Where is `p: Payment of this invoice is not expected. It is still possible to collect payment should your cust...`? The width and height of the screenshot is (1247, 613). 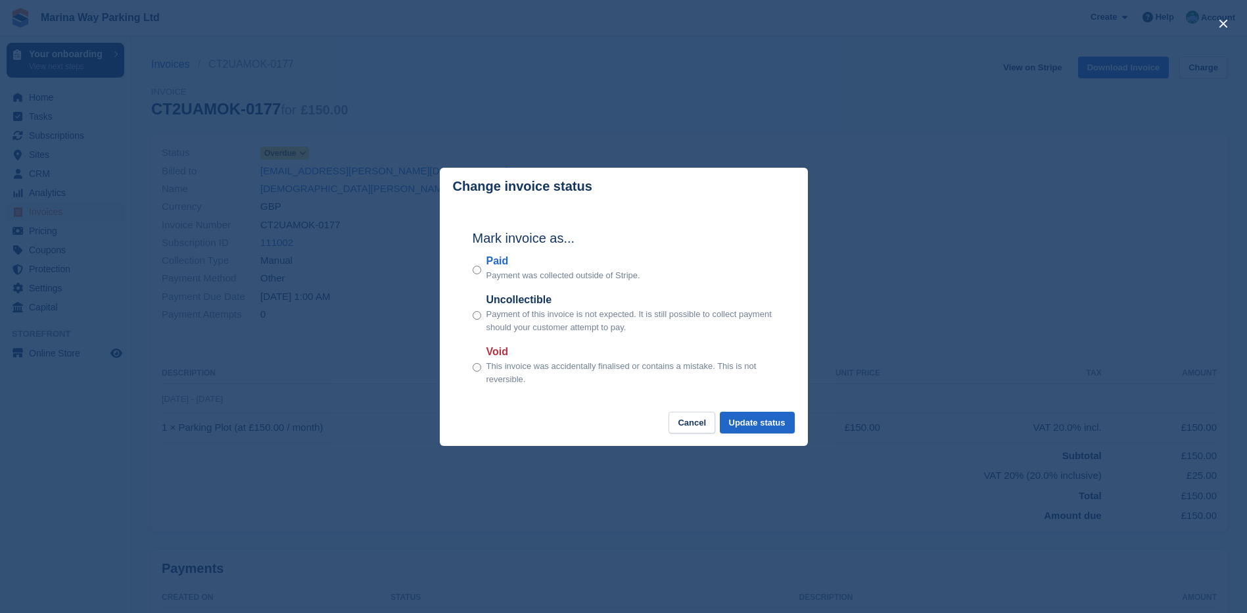 p: Payment of this invoice is not expected. It is still possible to collect payment should your cust... is located at coordinates (630, 320).